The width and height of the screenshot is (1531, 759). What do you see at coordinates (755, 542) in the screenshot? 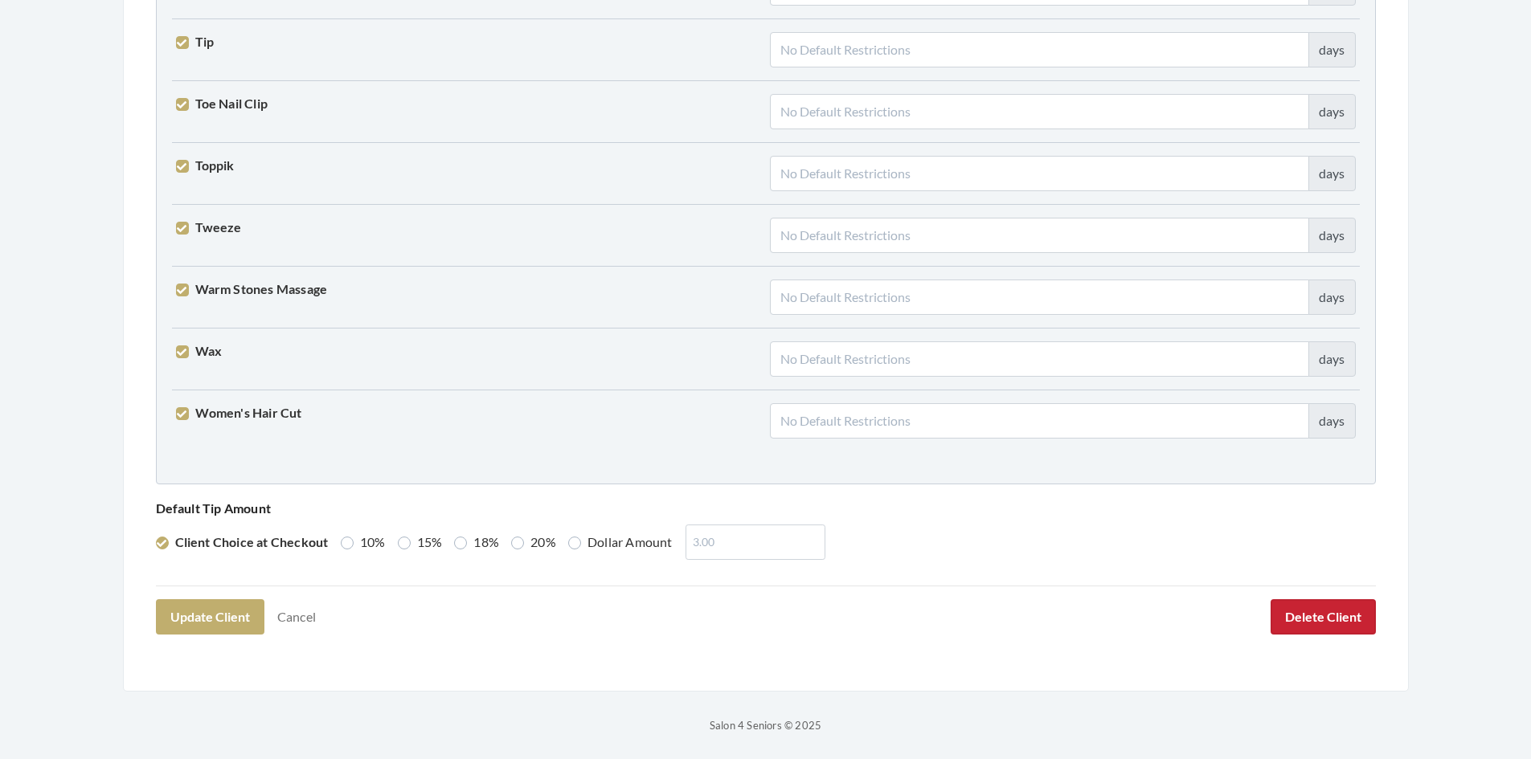
I see `input: 3.00` at bounding box center [755, 542].